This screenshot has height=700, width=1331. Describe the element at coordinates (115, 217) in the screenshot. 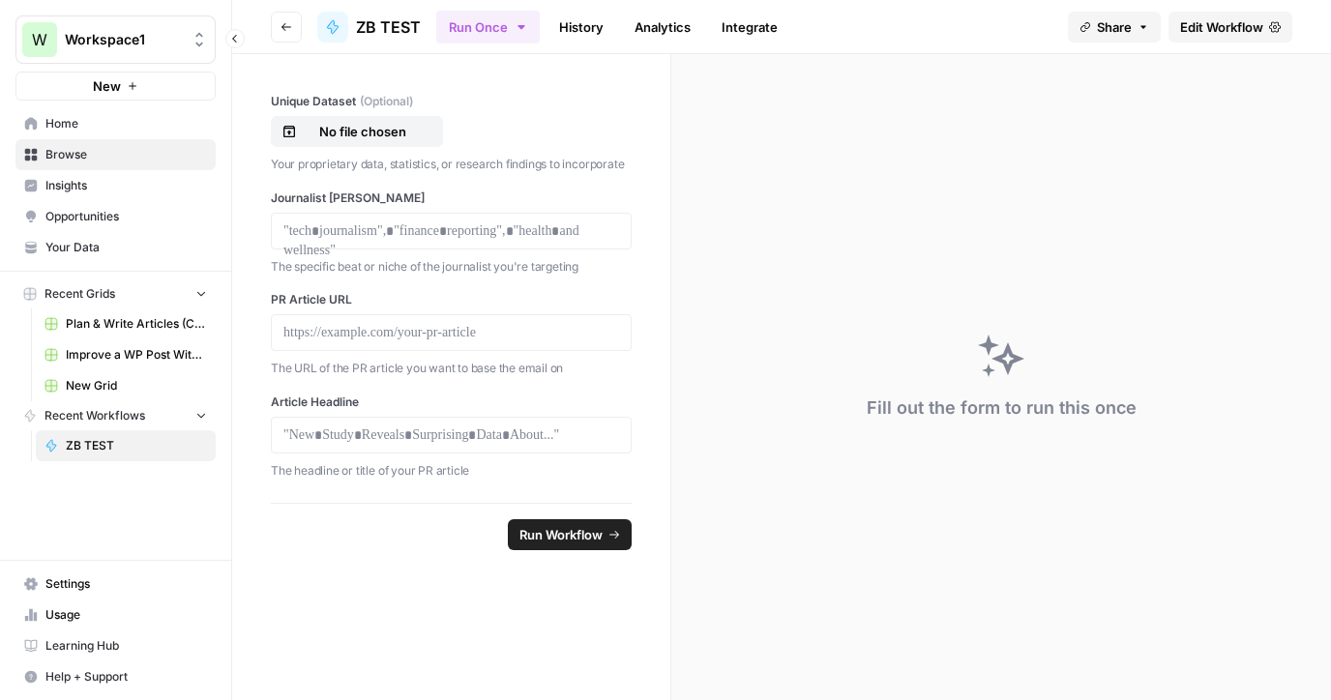

I see `a: Opportunities` at that location.